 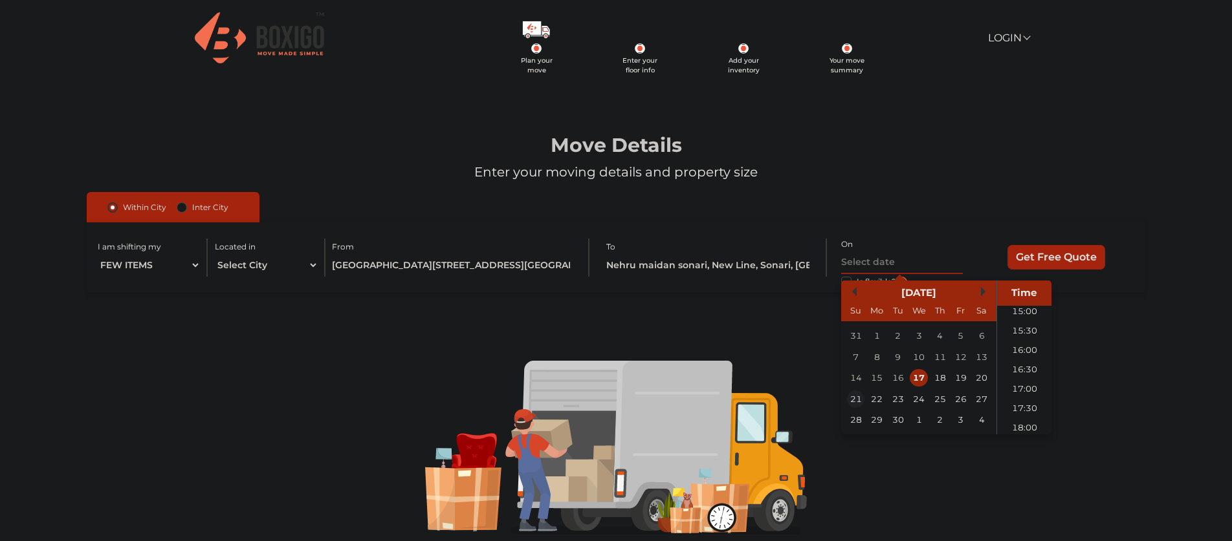 What do you see at coordinates (877, 399) in the screenshot?
I see `div: Choose Monday, September 22nd, 2025` at bounding box center [877, 399].